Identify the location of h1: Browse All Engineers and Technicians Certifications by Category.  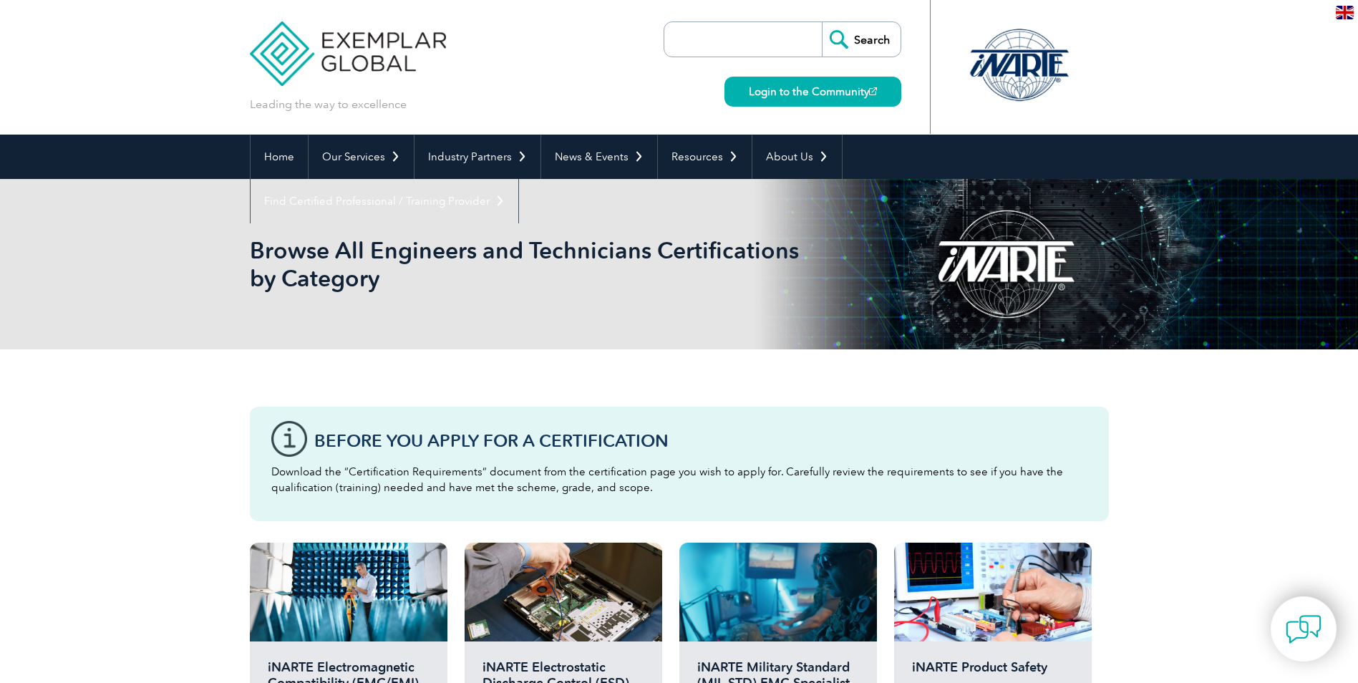
(525, 264).